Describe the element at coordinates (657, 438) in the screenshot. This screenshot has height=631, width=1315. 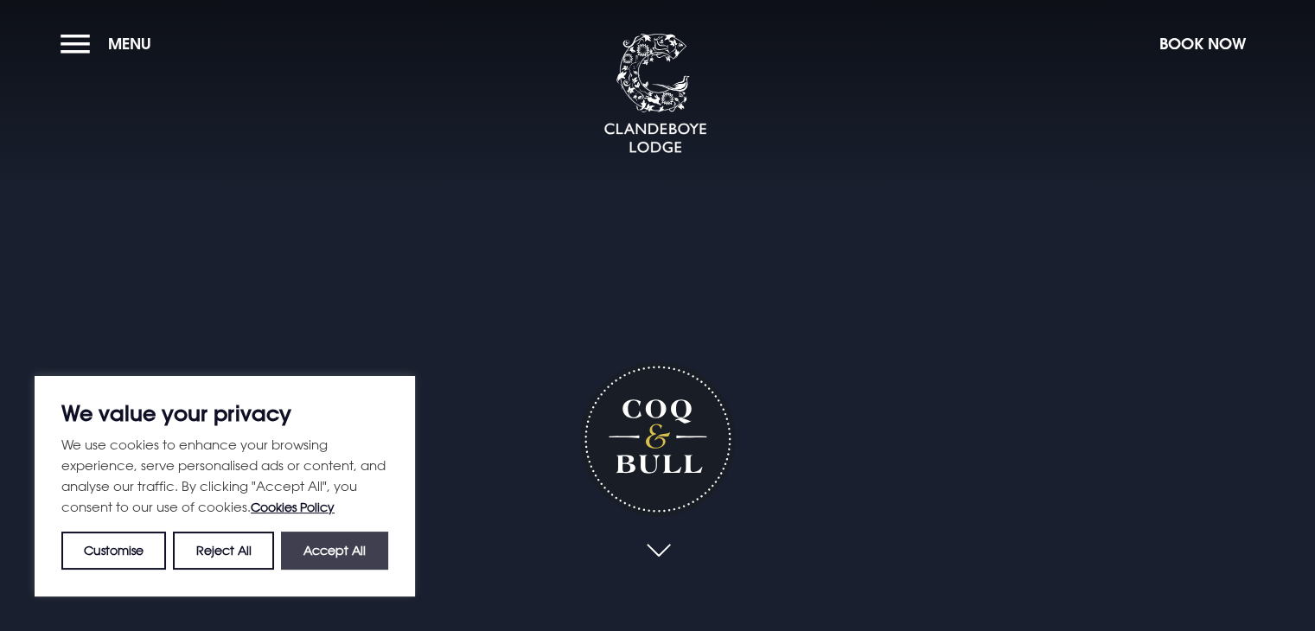
I see `h1: Coq & Bull` at that location.